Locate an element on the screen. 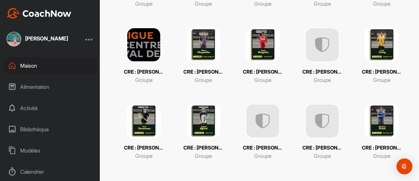  font: Maison is located at coordinates (28, 65).